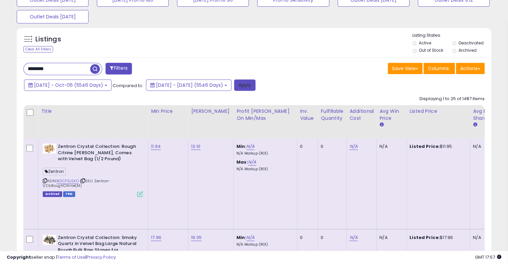 The width and height of the screenshot is (508, 264). What do you see at coordinates (128, 85) in the screenshot?
I see `span: Compared to:` at bounding box center [128, 85].